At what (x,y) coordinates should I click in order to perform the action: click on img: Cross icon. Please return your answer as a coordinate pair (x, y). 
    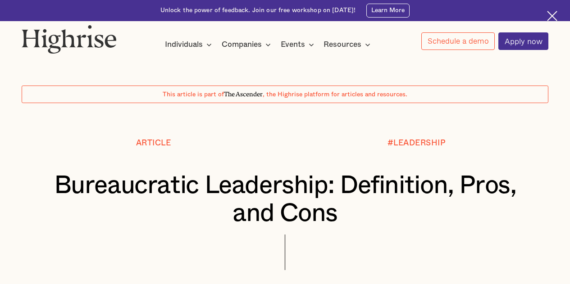
    Looking at the image, I should click on (552, 16).